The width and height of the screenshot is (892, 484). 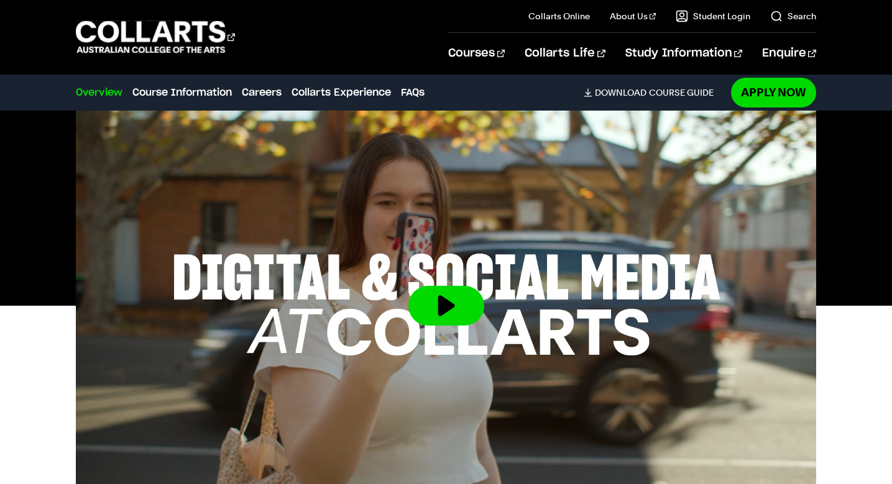 I want to click on div: Go to homepage, so click(x=155, y=37).